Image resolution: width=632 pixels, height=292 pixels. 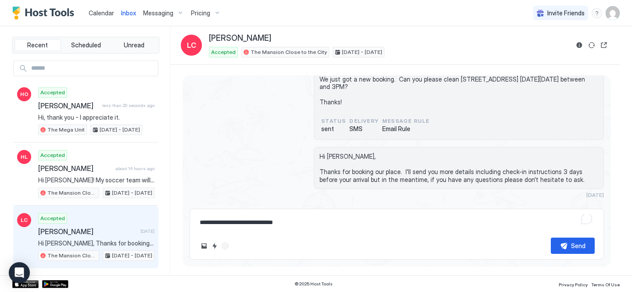 I want to click on span: © 2025 Host Tools, so click(x=314, y=284).